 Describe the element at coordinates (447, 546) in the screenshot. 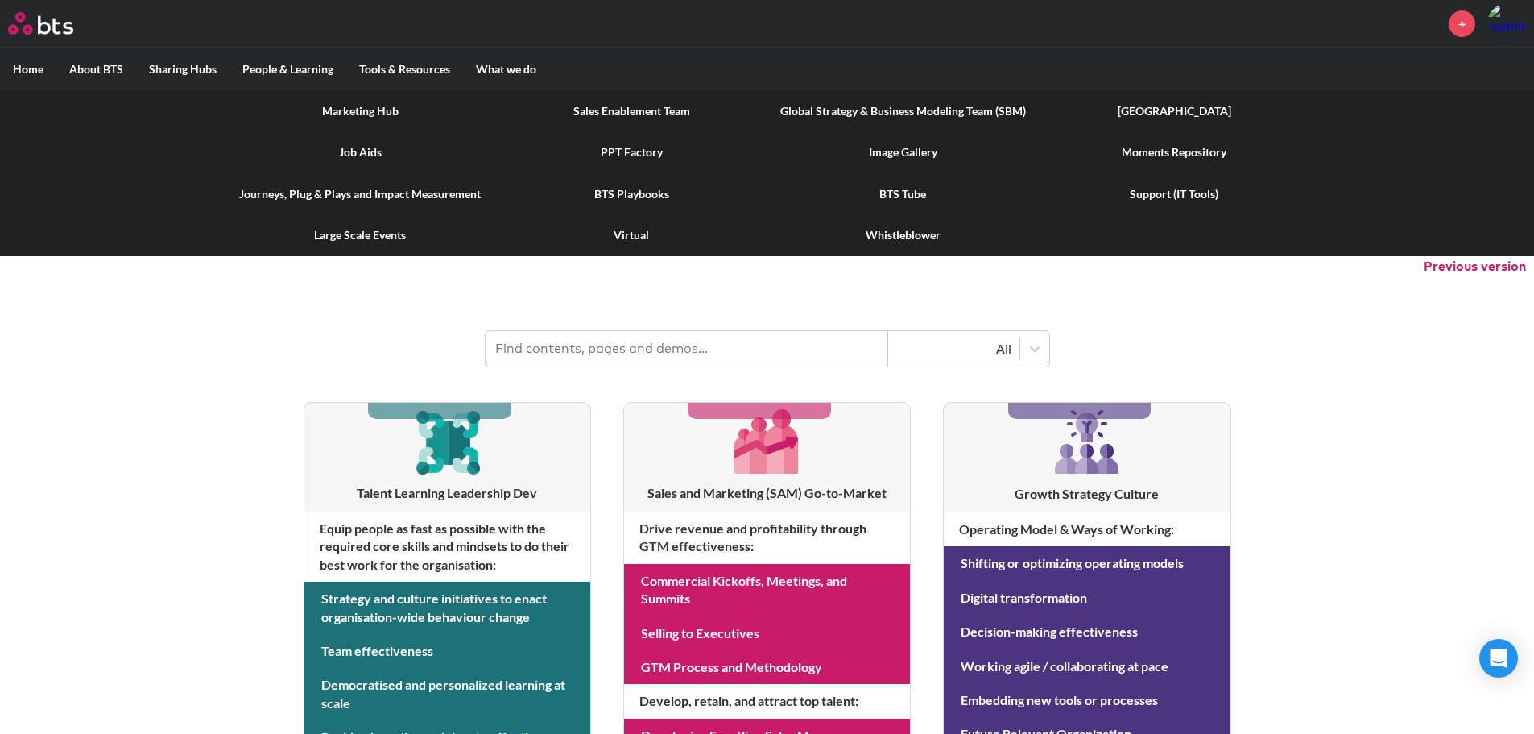

I see `h4: Equip people as fast as possible with the required core skills and mindsets to do their best work...` at that location.